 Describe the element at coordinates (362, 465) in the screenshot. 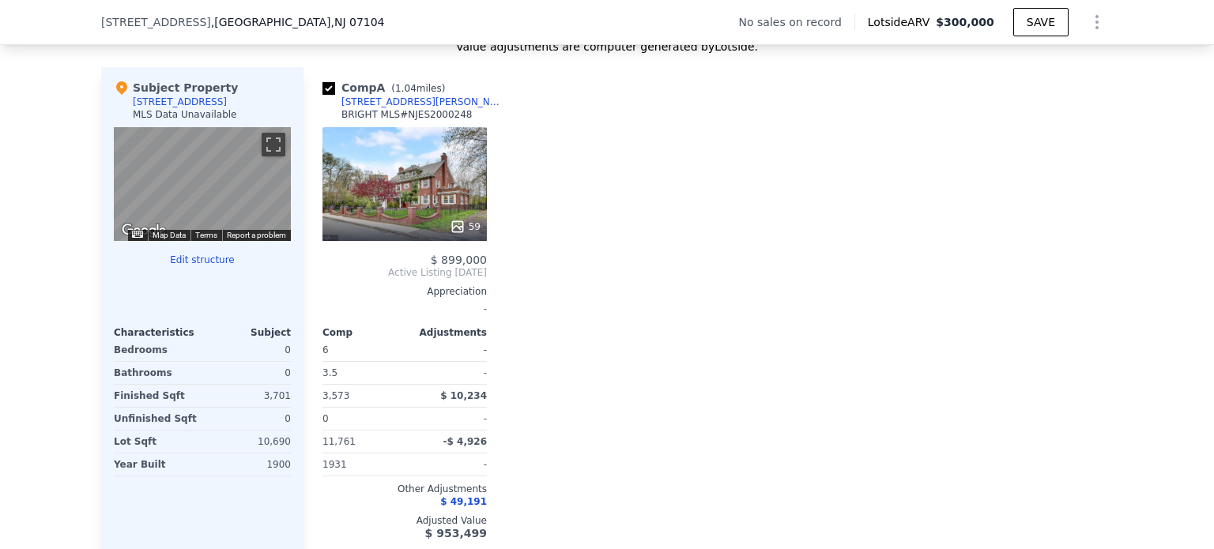

I see `div: 1931` at that location.